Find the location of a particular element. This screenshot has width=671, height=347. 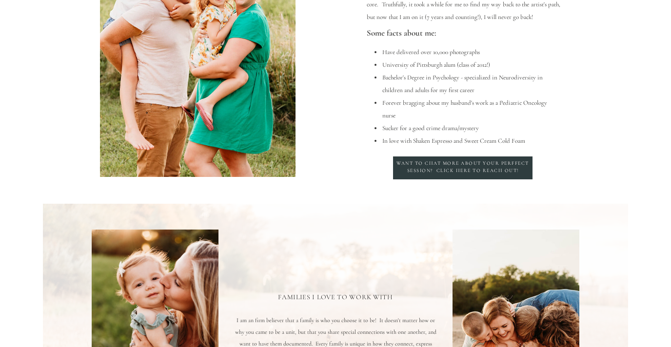

li: In love with Shaken Espresso and Sweet Cream Cold Foam is located at coordinates (471, 141).